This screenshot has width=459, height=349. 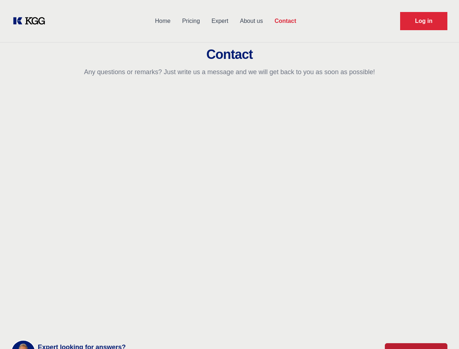 I want to click on a: Expert, so click(x=220, y=21).